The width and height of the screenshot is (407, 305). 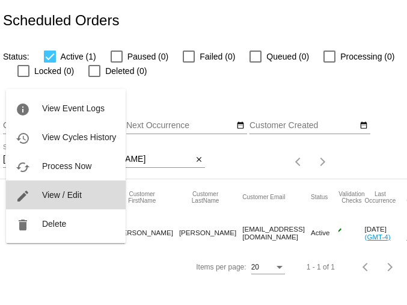 What do you see at coordinates (23, 110) in the screenshot?
I see `mat-icon: info` at bounding box center [23, 110].